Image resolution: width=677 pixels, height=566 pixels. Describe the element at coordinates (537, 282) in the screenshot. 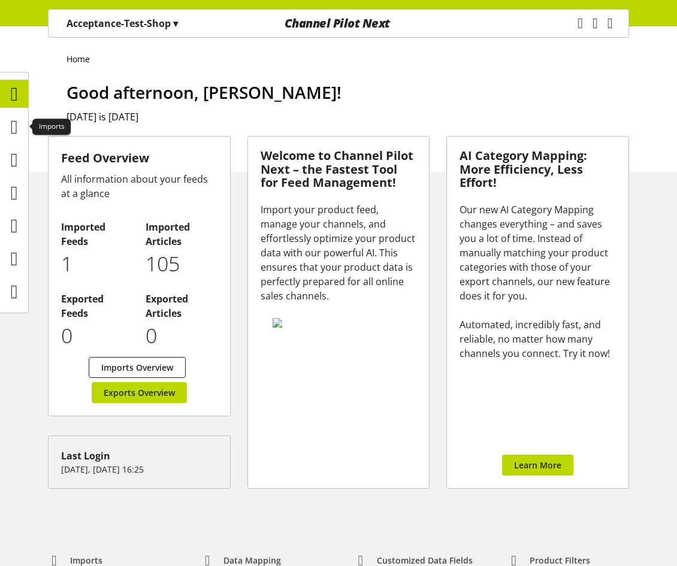

I see `div: Our new AI Category Mapping changes everything – and saves you a lot of time. Instead of manually...` at that location.